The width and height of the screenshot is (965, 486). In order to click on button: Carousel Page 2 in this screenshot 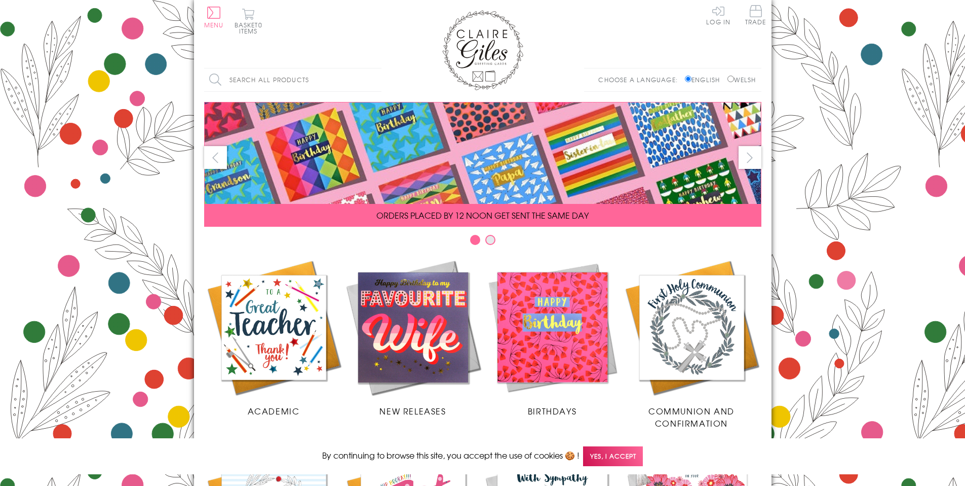, I will do `click(491, 240)`.